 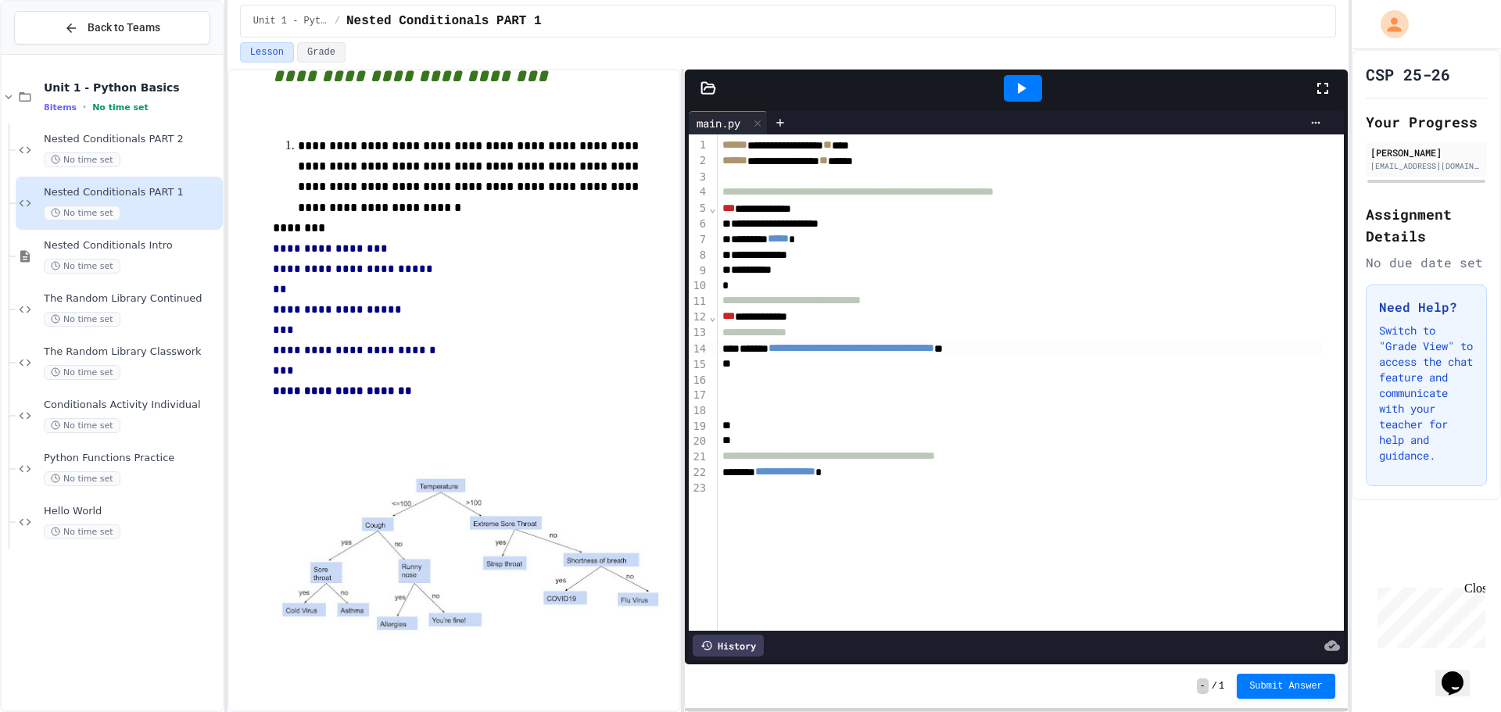 What do you see at coordinates (698, 333) in the screenshot?
I see `div: 13` at bounding box center [698, 333].